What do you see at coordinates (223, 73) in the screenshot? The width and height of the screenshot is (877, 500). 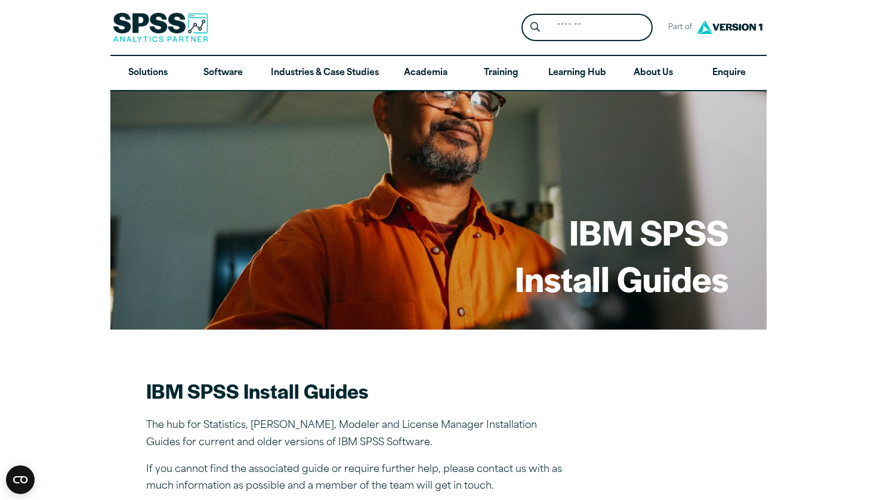 I see `a: Software` at bounding box center [223, 73].